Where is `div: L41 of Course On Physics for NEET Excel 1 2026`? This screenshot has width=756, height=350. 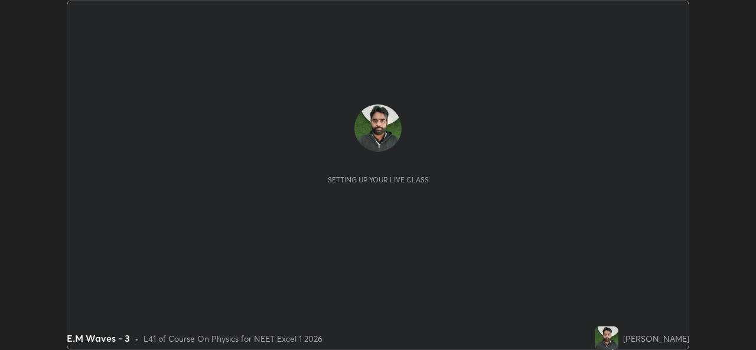
div: L41 of Course On Physics for NEET Excel 1 2026 is located at coordinates (233, 338).